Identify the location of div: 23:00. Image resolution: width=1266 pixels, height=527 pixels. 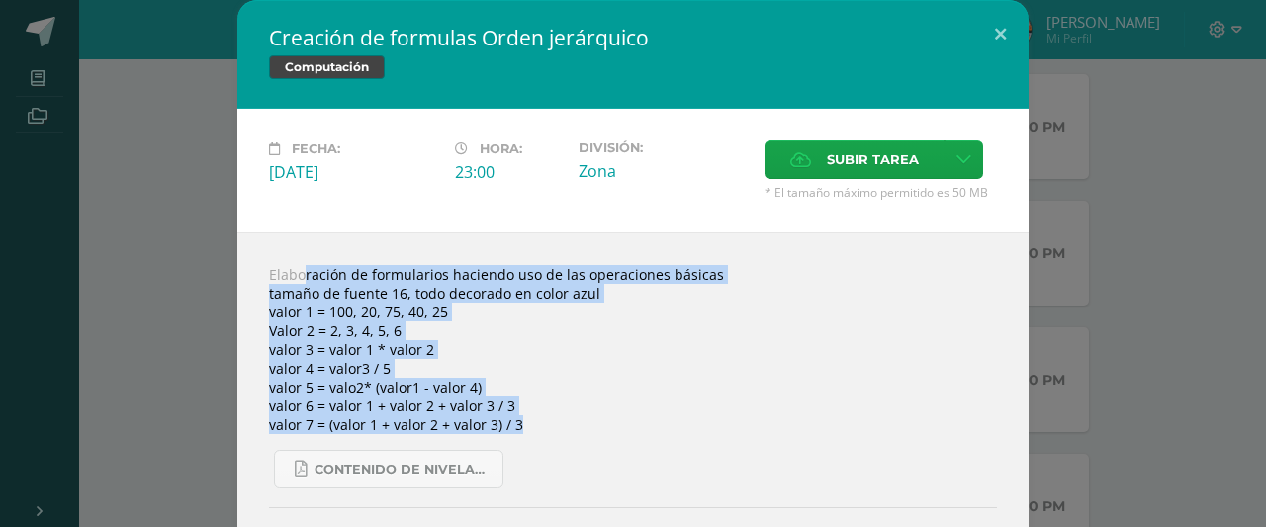
(509, 172).